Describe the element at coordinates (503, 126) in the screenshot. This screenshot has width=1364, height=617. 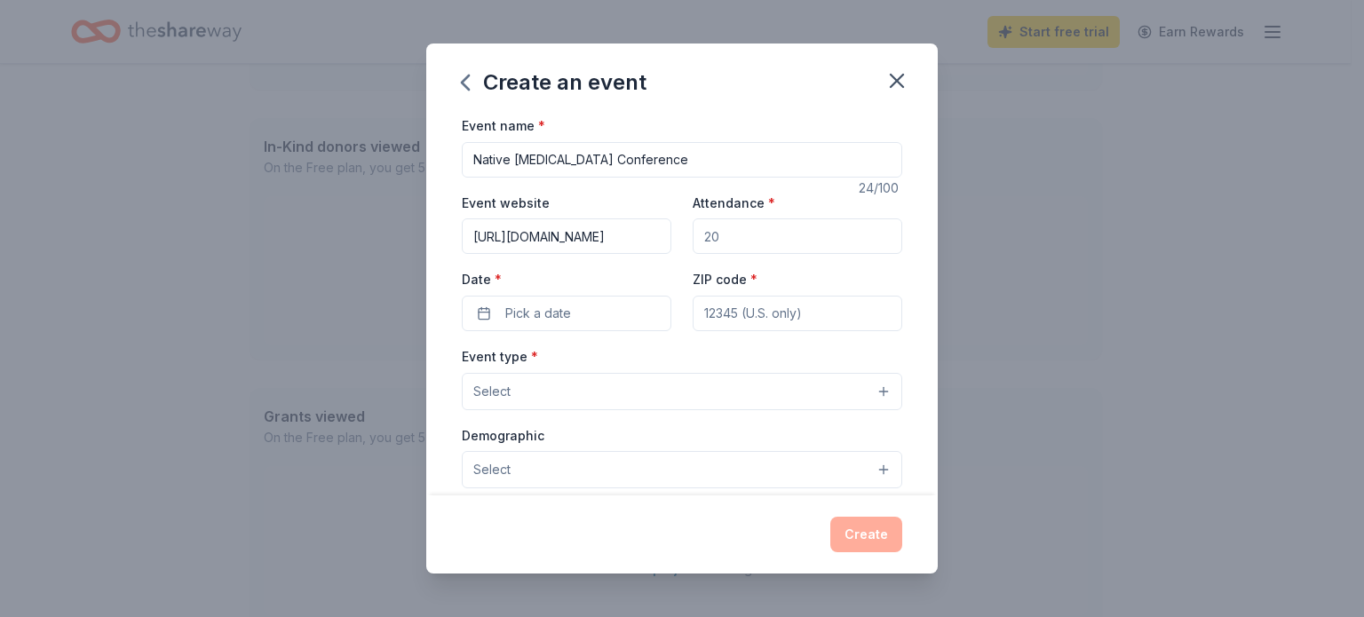
I see `label: Event name` at that location.